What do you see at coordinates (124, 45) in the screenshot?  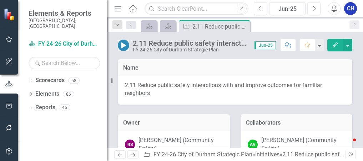 I see `img: In Progress` at bounding box center [124, 45].